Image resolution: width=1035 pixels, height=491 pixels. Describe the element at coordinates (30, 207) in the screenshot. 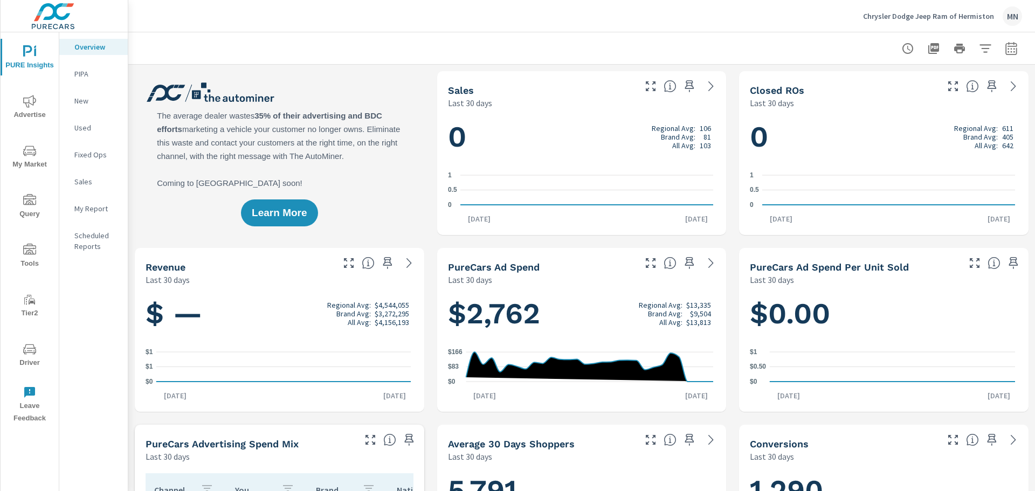

I see `span: Query` at that location.